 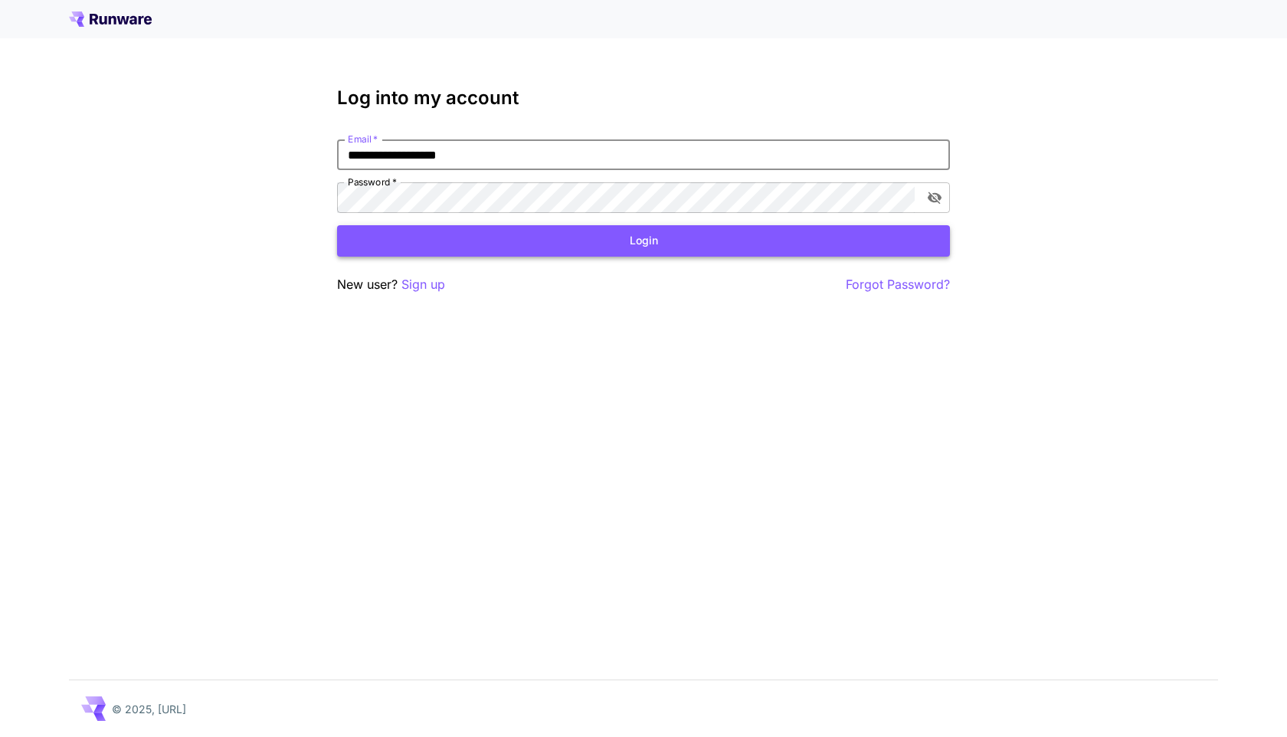 I want to click on p: New user?, so click(x=391, y=284).